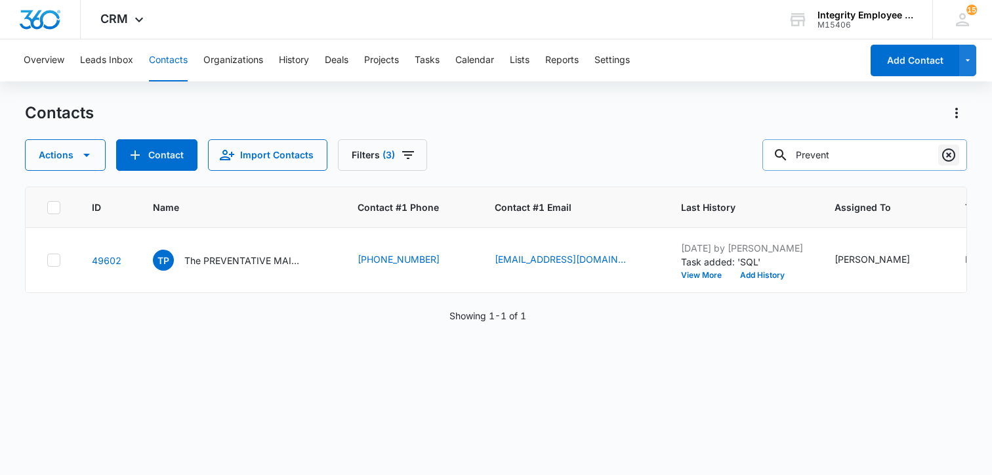  Describe the element at coordinates (230, 207) in the screenshot. I see `span: Name` at that location.